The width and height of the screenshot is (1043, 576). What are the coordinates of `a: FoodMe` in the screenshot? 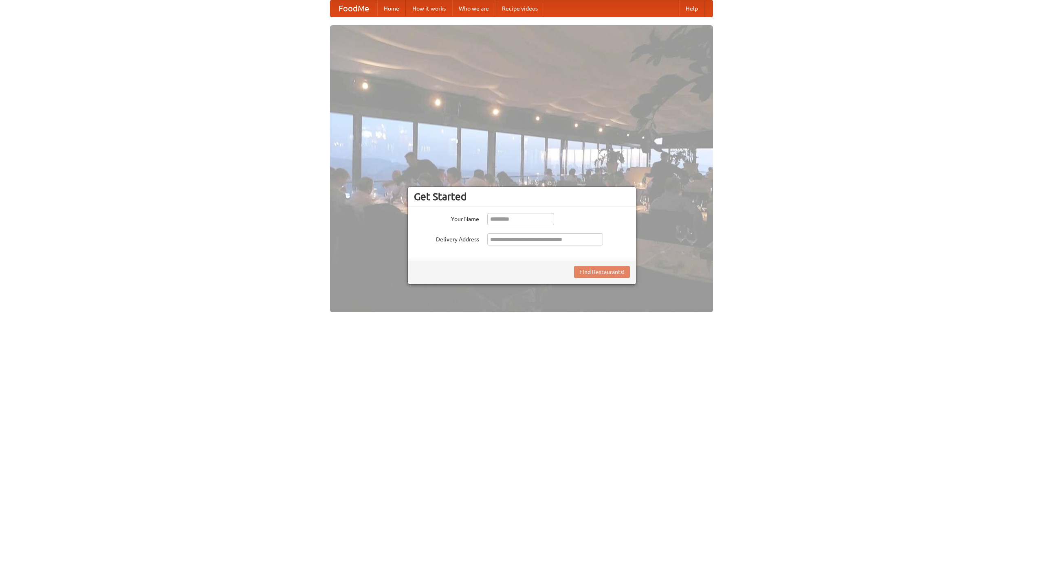 It's located at (354, 9).